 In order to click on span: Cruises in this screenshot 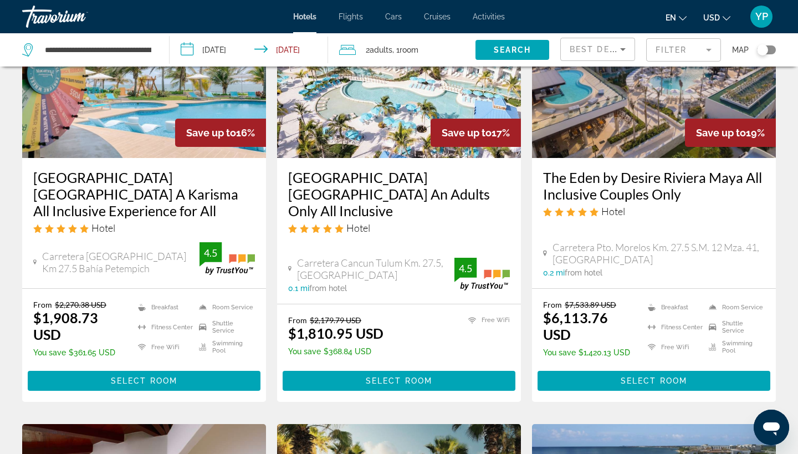, I will do `click(437, 17)`.